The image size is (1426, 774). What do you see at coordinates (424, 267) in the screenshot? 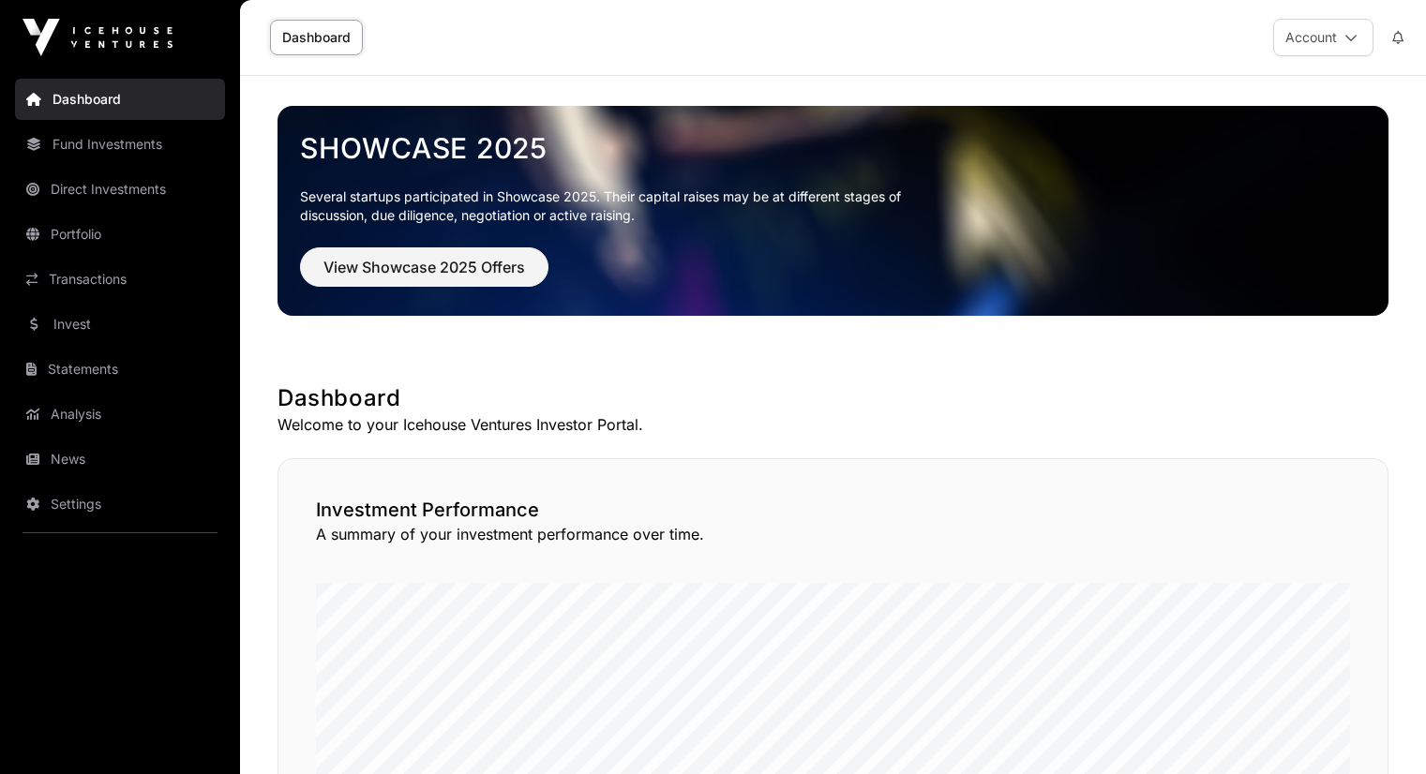
I see `span: View Showcase 2025 Offers` at bounding box center [424, 267].